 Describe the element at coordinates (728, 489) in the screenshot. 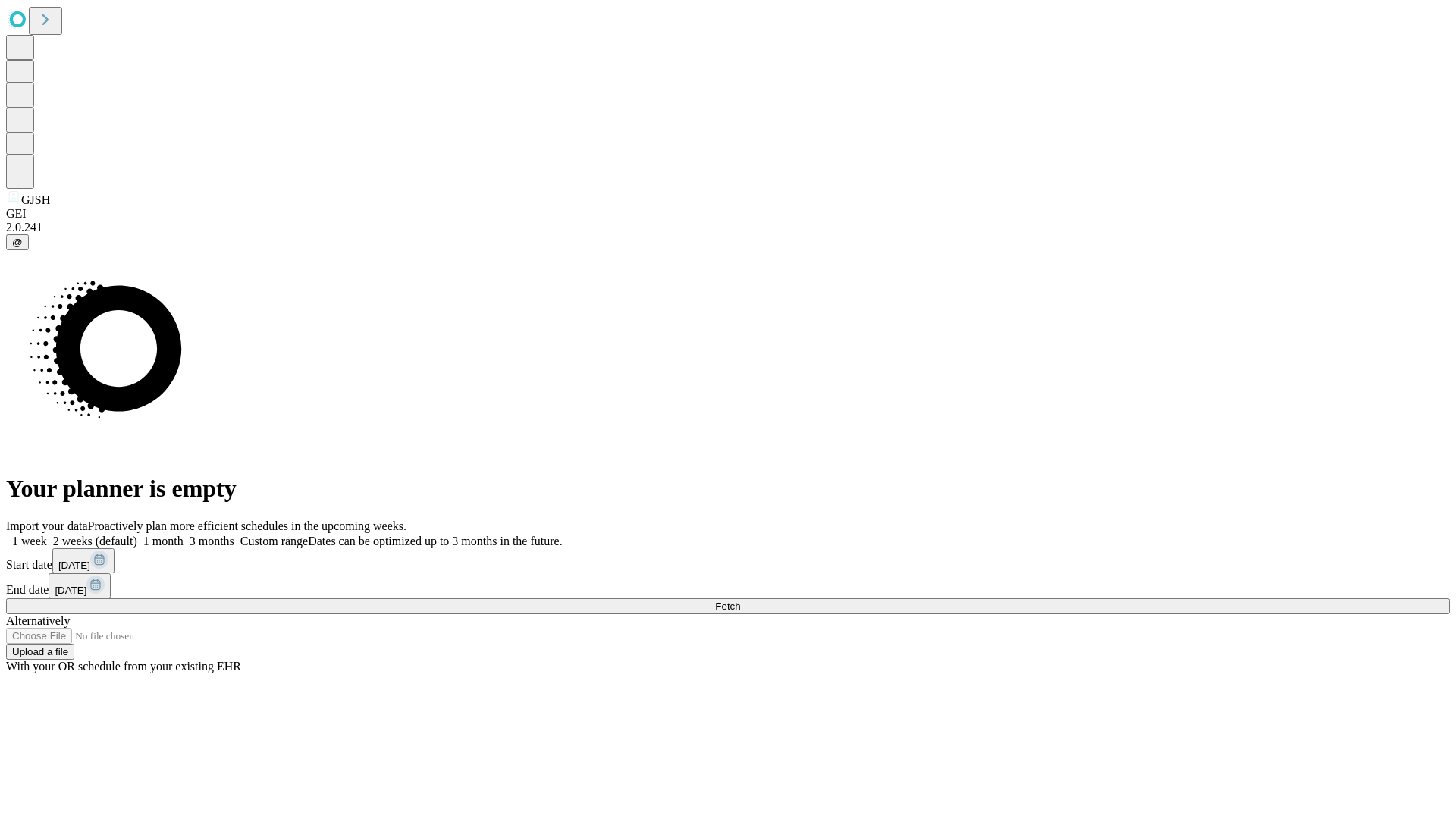

I see `h1: Your planner is empty` at that location.